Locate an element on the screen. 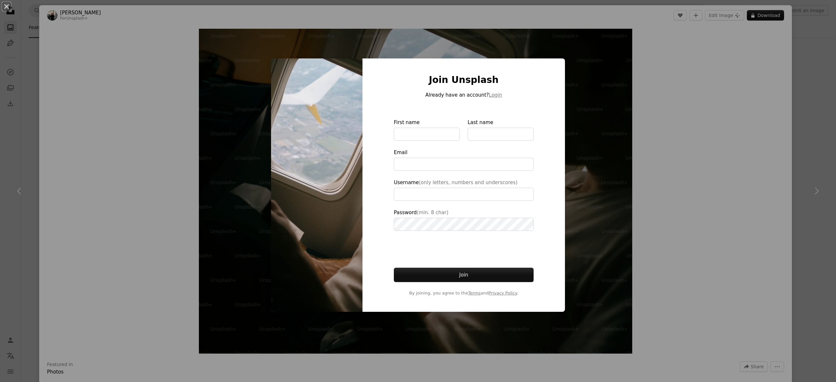 This screenshot has width=836, height=382. img: premium_photo-1756175546654-e654eef00321 is located at coordinates (317, 185).